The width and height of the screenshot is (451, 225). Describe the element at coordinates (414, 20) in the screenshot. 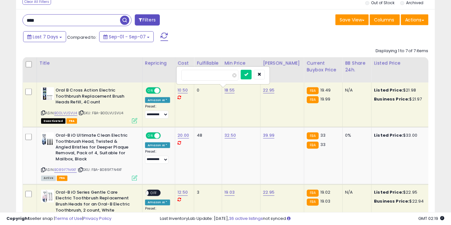

I see `button: Actions` at that location.